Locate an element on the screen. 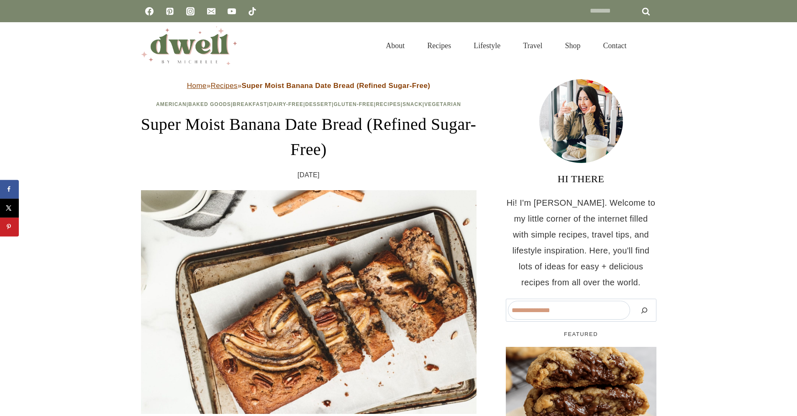  a: Pinterest is located at coordinates (170, 11).